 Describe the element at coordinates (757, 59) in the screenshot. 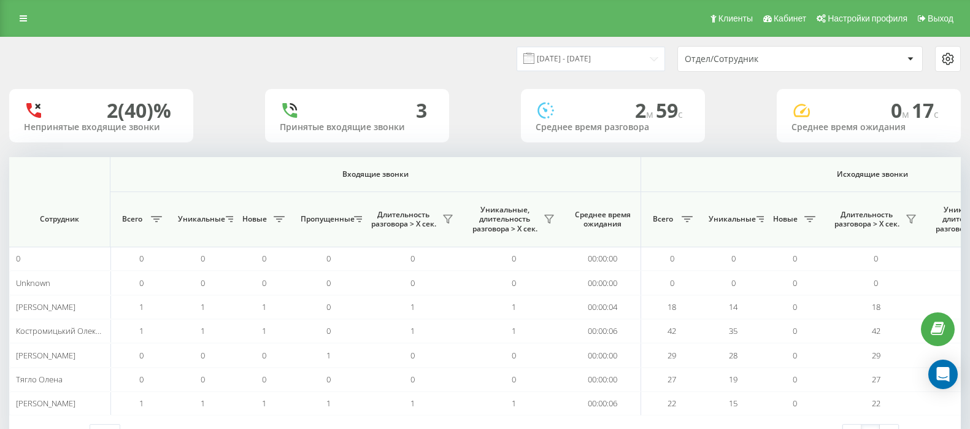

I see `div: Отдел/Сотрудник` at that location.